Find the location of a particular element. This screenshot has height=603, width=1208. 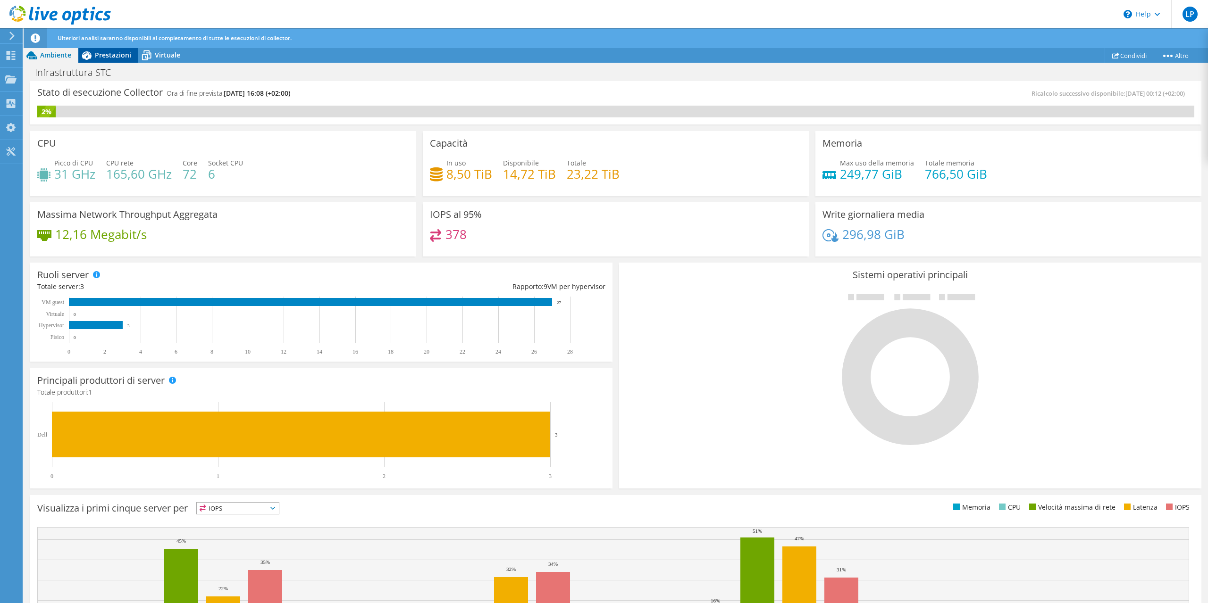

h4: 31 GHz is located at coordinates (75, 174).